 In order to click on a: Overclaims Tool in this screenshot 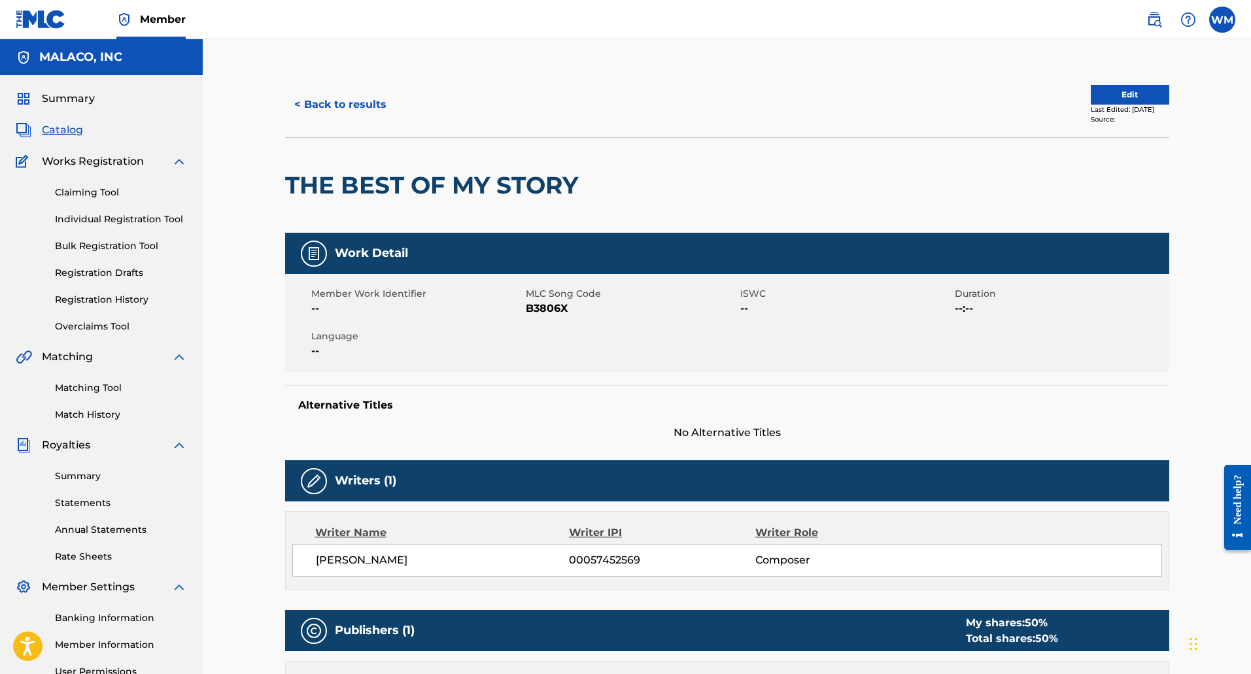, I will do `click(121, 326)`.